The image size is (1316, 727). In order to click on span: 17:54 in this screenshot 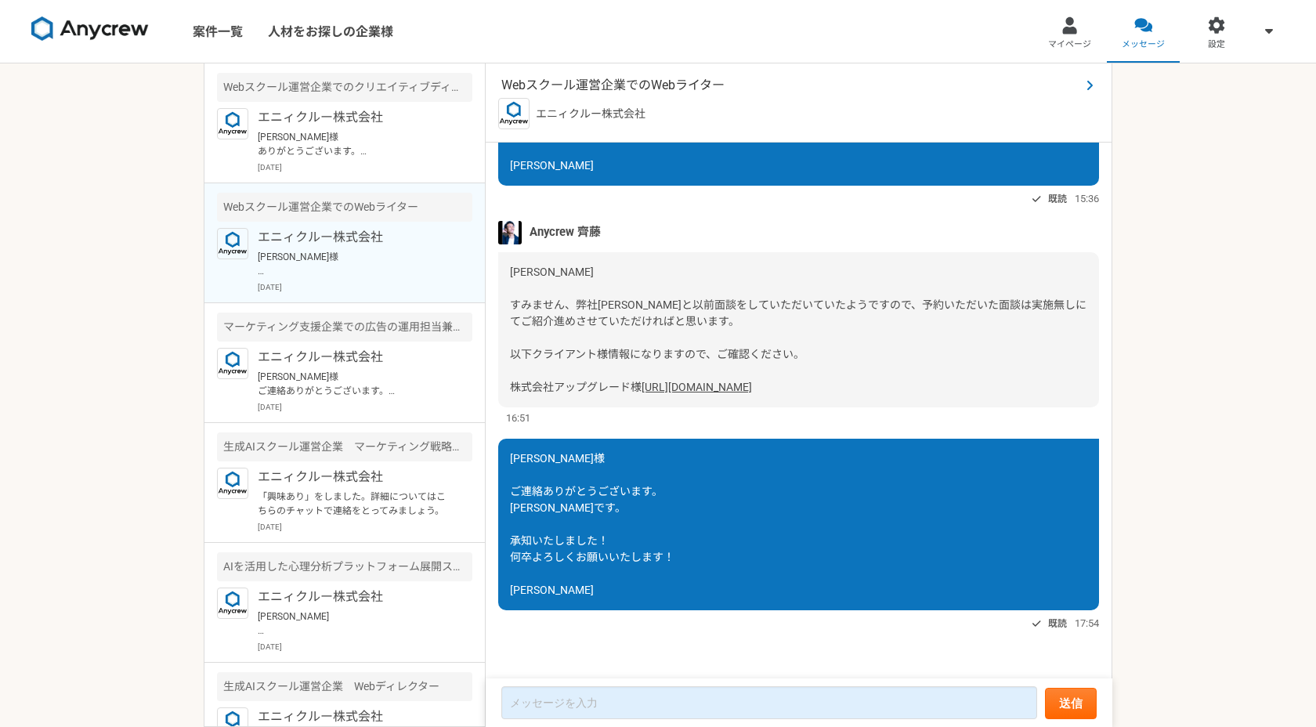, I will do `click(1087, 623)`.